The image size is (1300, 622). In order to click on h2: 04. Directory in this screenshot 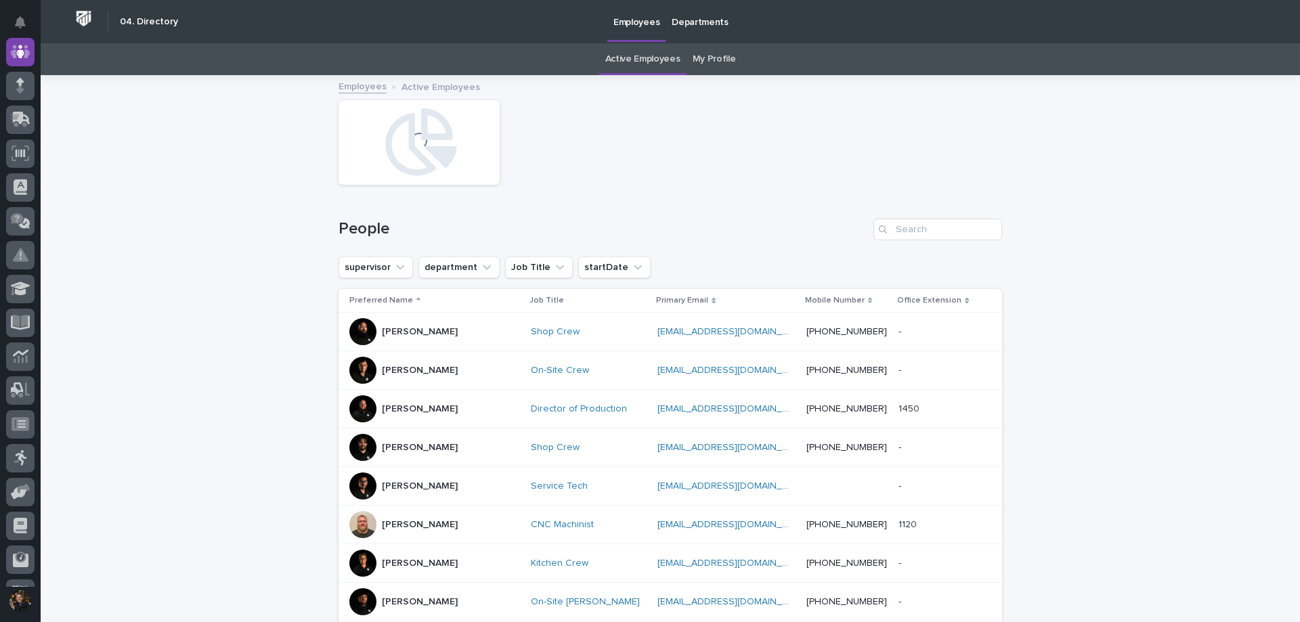, I will do `click(149, 22)`.